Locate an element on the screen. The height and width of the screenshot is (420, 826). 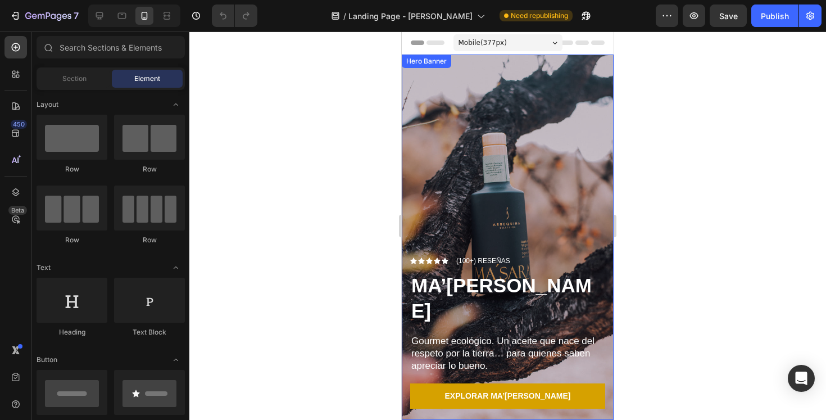
div: 450 is located at coordinates (19, 124).